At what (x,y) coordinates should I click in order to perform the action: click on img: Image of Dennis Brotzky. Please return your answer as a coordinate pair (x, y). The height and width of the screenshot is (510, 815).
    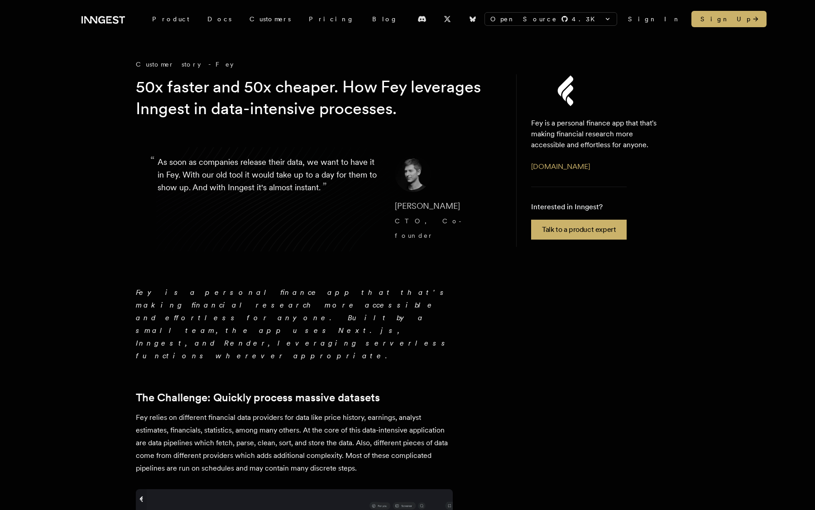
    Looking at the image, I should click on (413, 174).